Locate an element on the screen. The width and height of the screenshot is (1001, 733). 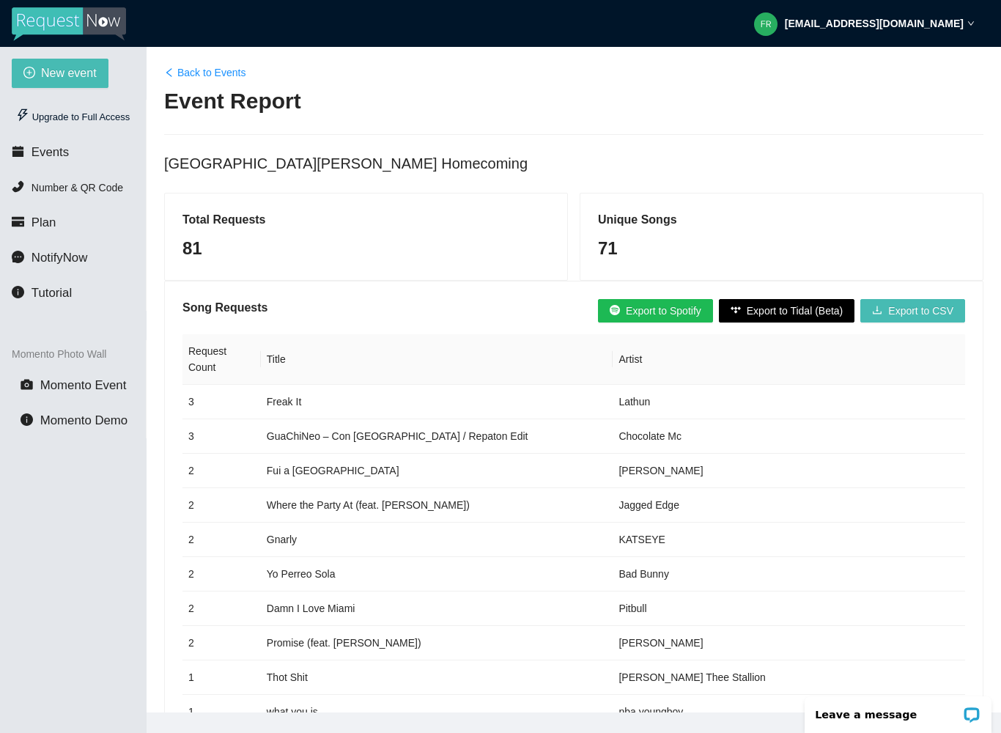
span: plus-circle is located at coordinates (29, 73).